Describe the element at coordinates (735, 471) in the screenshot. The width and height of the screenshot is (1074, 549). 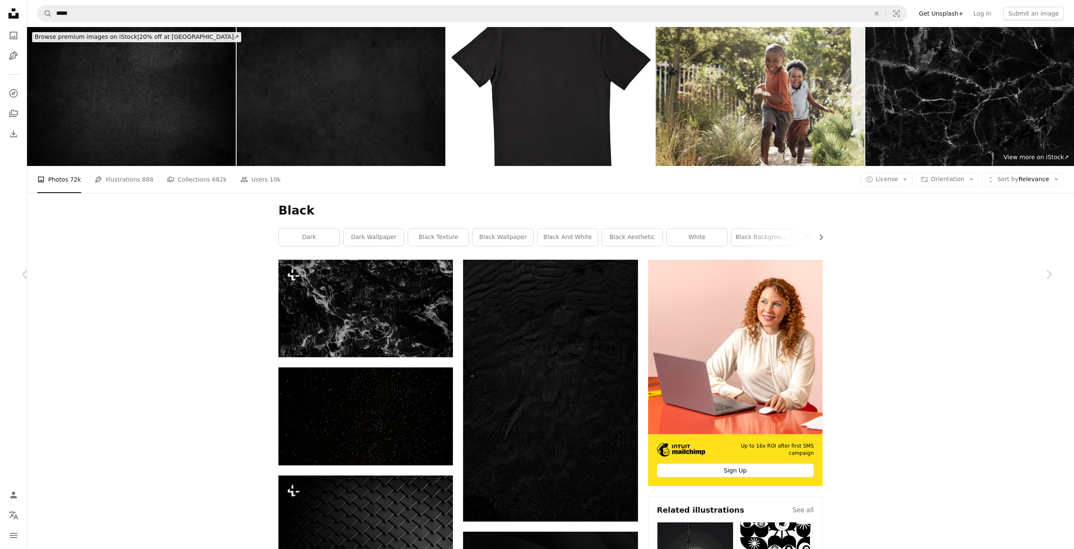
I see `div: Sign Up` at that location.